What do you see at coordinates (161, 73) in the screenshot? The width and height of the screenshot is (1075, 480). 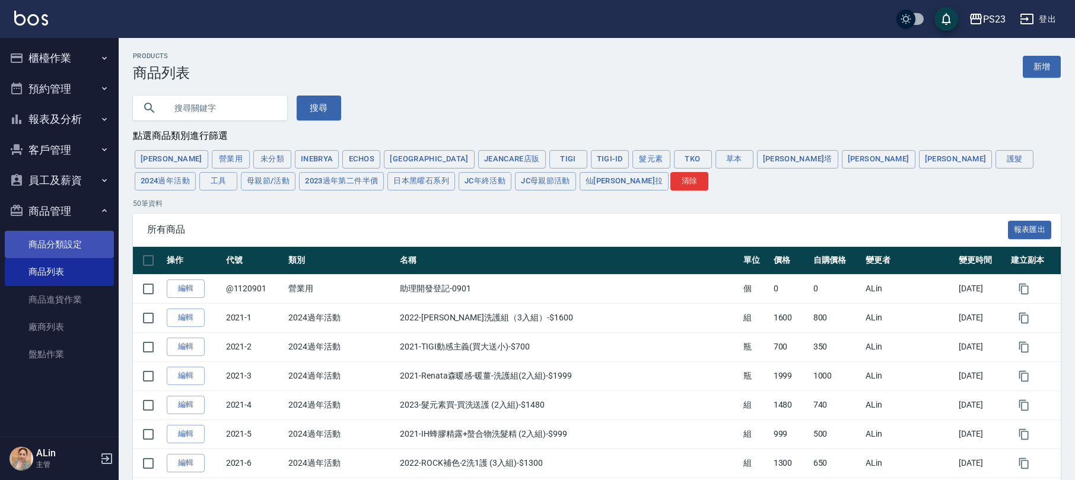 I see `h3: 商品列表` at bounding box center [161, 73].